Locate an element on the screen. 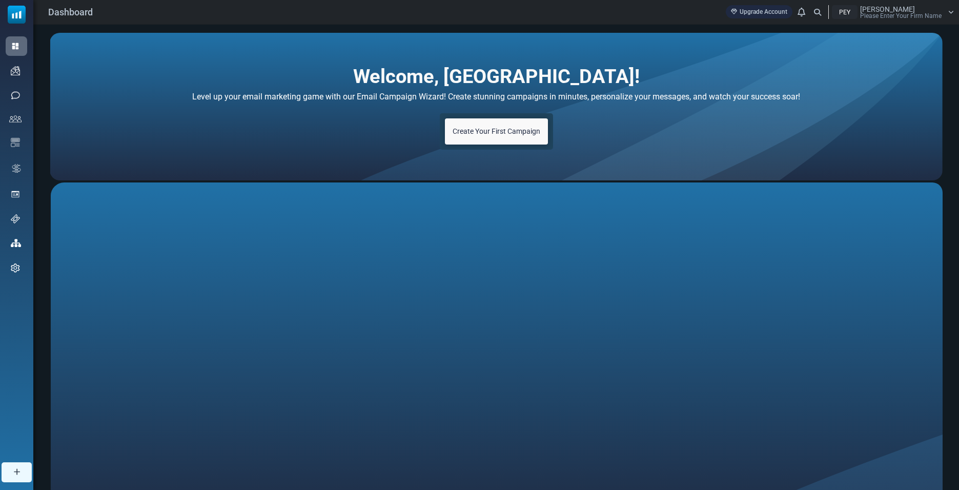 The image size is (959, 490). h4: Level up your email marketing game with our Email Campaign Wizard! Create stunning campaigns in m... is located at coordinates (496, 96).